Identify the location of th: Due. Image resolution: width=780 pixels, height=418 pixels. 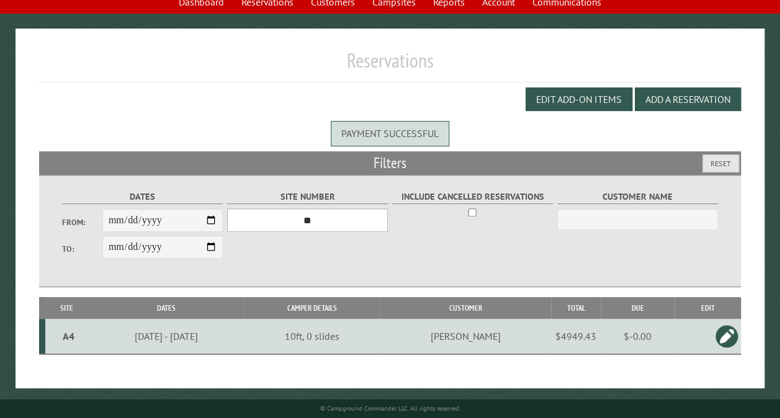
(637, 308).